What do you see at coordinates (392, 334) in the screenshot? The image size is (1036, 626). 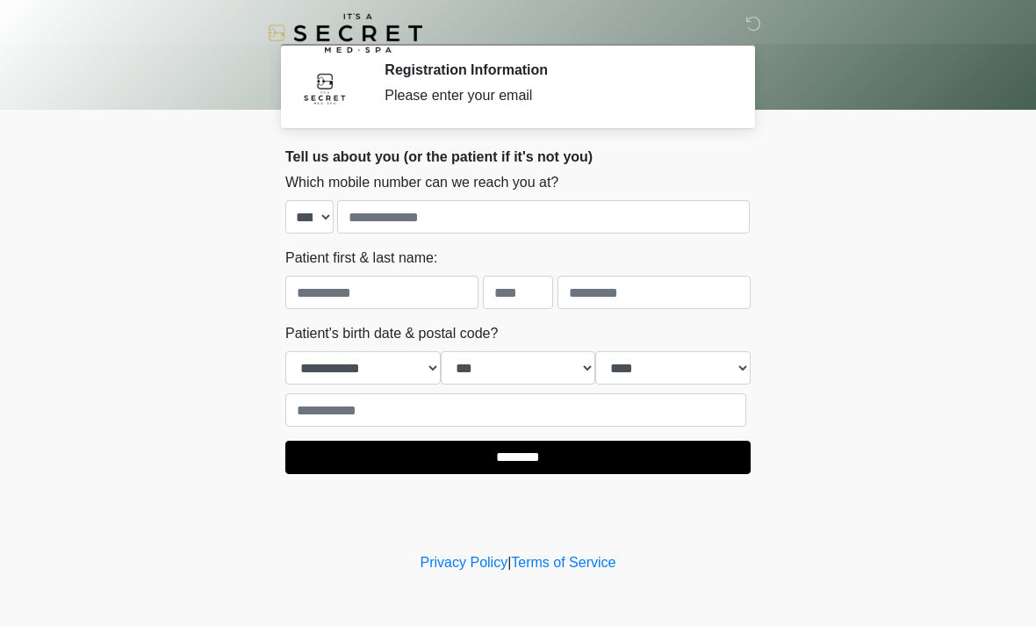 I see `label: Patient's birth date & postal code?` at bounding box center [392, 334].